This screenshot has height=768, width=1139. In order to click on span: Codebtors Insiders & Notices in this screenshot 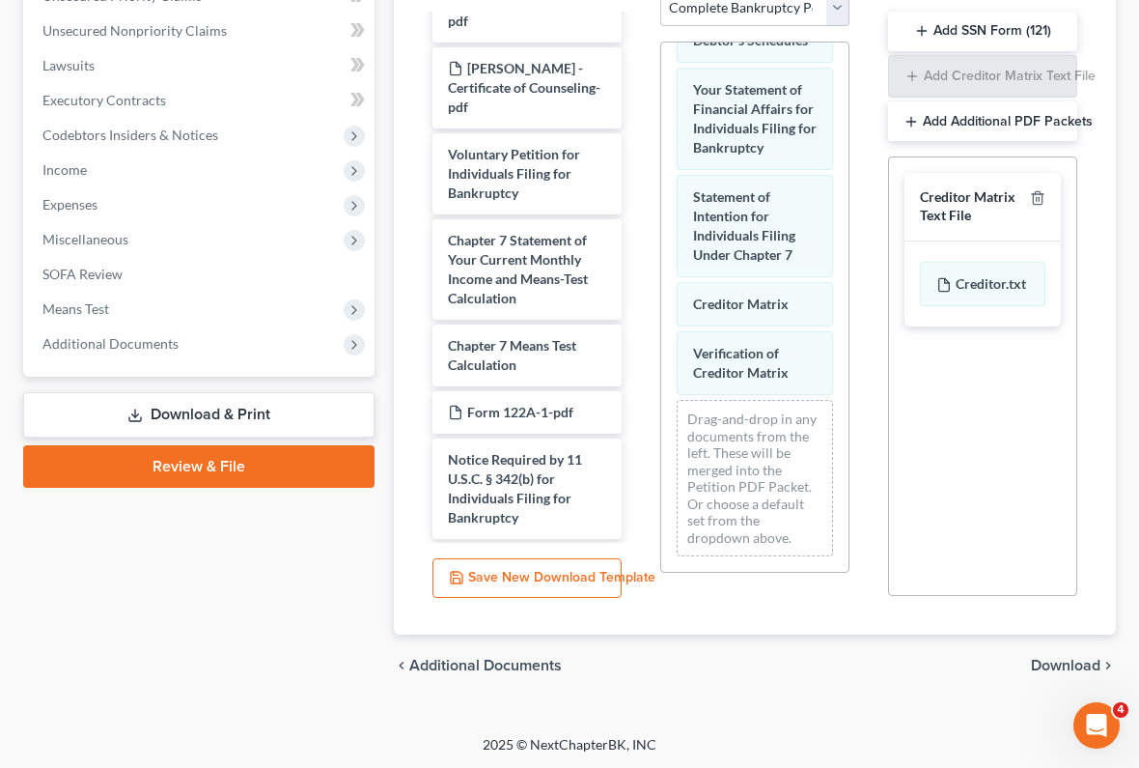, I will do `click(130, 134)`.